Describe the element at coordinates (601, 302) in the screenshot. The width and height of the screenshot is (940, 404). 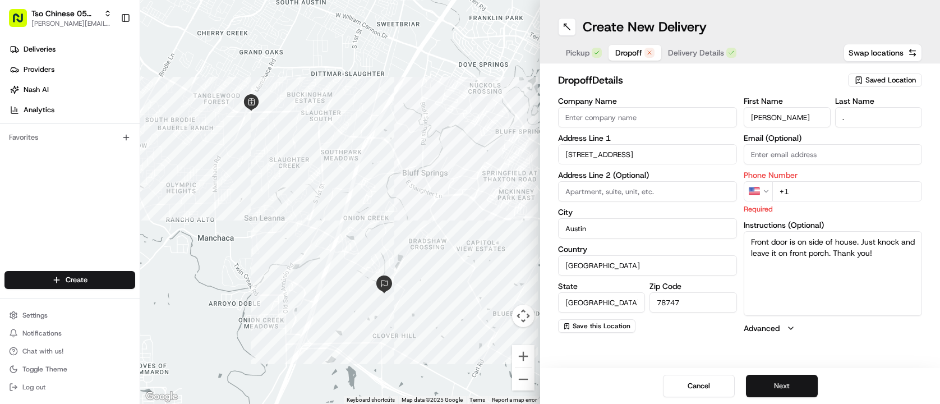
I see `input: Enter state` at that location.